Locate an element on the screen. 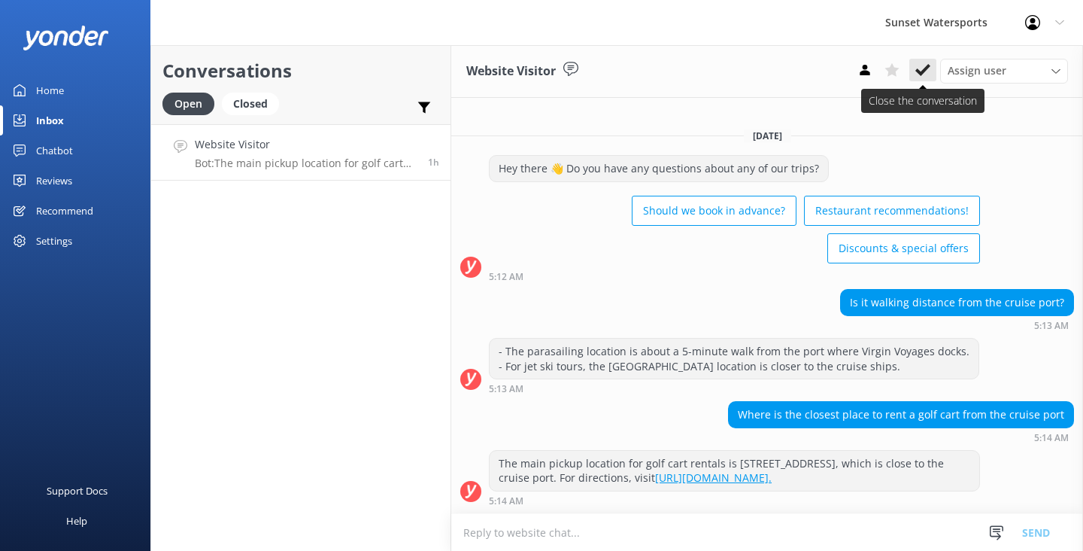  div: Recommend is located at coordinates (65, 211).